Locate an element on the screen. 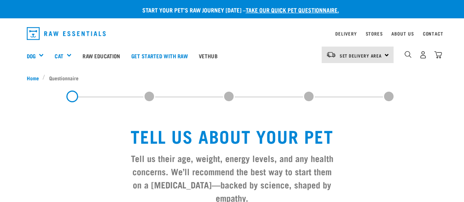 The height and width of the screenshot is (202, 464). a: Raw Education is located at coordinates (101, 56).